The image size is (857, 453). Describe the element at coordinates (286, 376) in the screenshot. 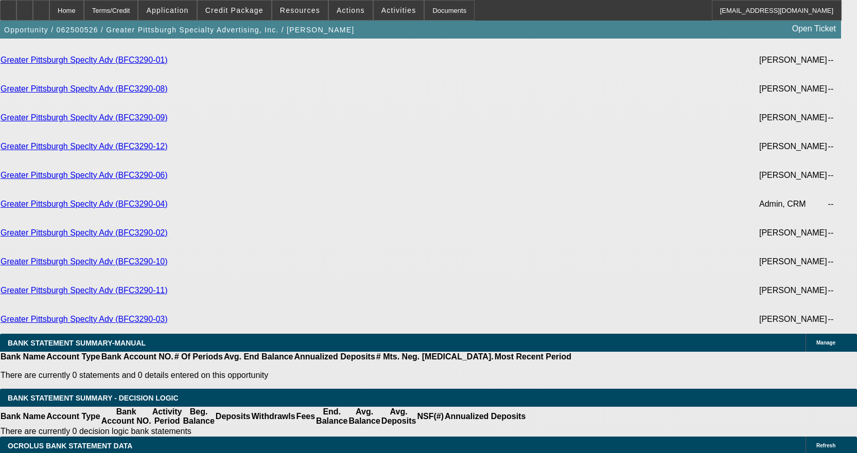

I see `p: There are currently 0 statements and 0 details entered on this opportunity` at that location.